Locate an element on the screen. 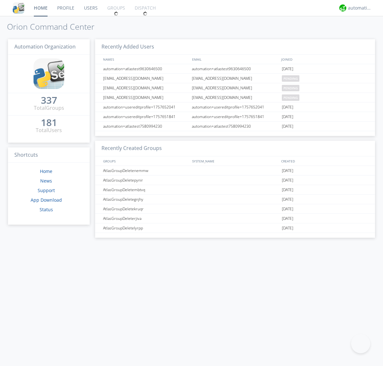 The height and width of the screenshot is (366, 383). h3: Shortcuts is located at coordinates (49, 155).